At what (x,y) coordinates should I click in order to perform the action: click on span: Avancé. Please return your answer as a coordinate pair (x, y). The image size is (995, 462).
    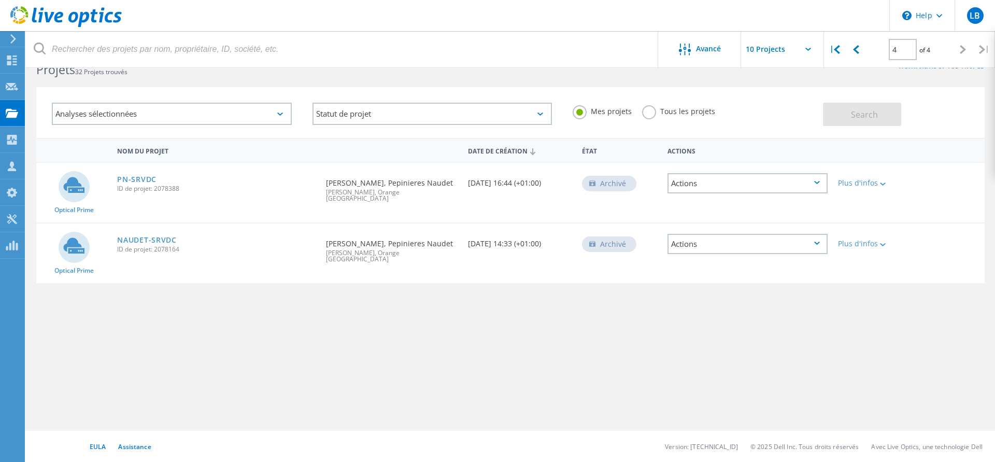
    Looking at the image, I should click on (708, 49).